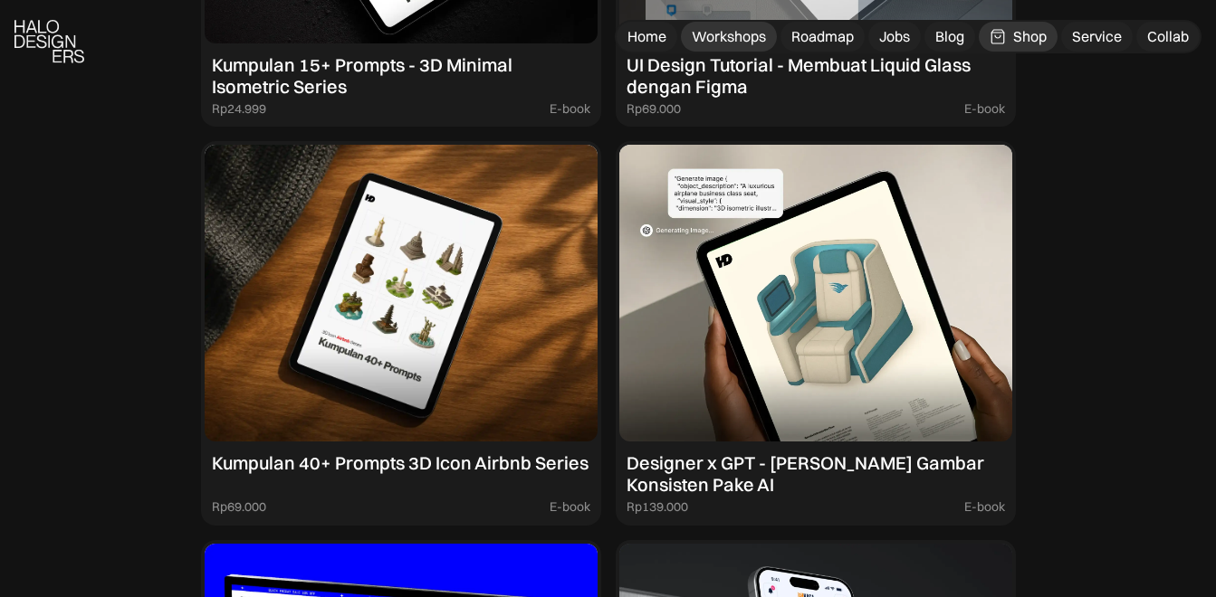  What do you see at coordinates (894, 36) in the screenshot?
I see `div: Jobs` at bounding box center [894, 36].